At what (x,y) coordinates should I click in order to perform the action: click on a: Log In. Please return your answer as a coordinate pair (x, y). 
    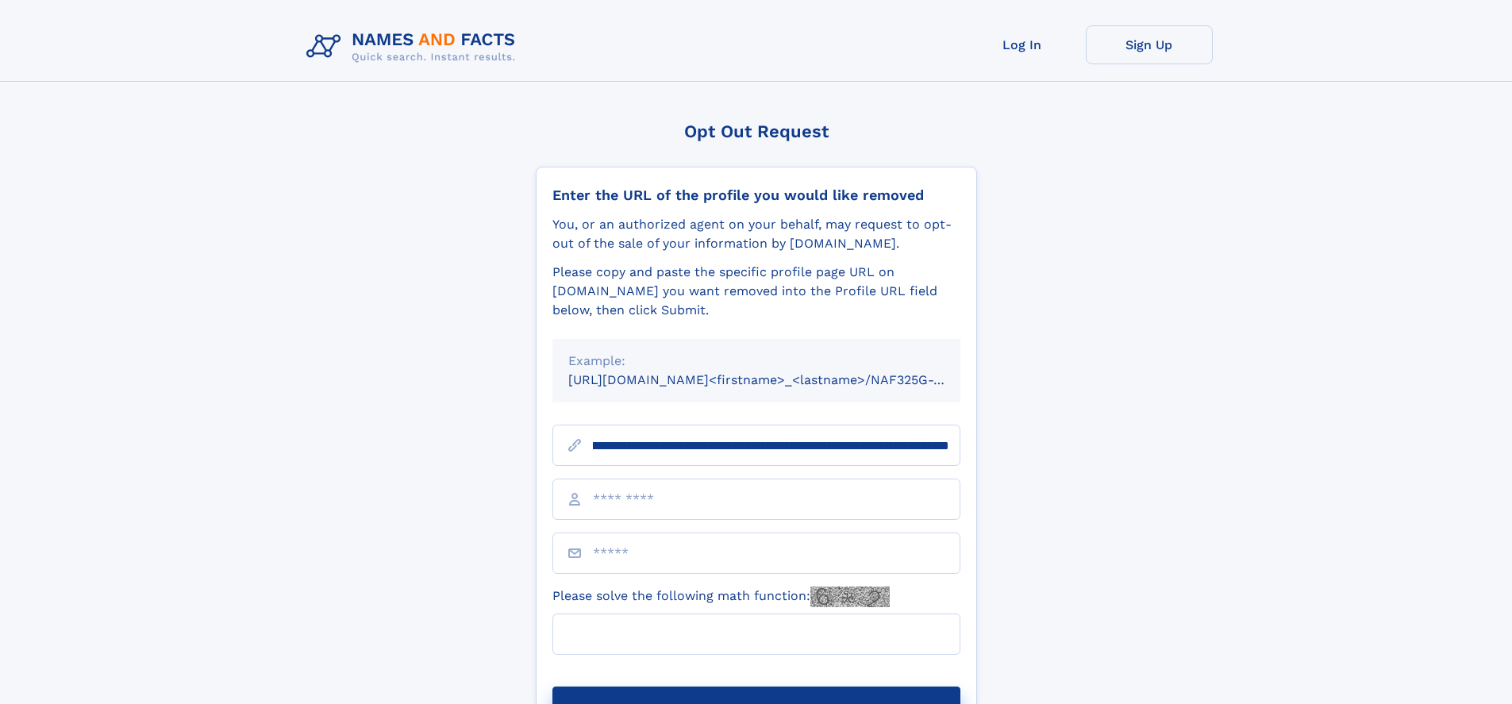
    Looking at the image, I should click on (1022, 44).